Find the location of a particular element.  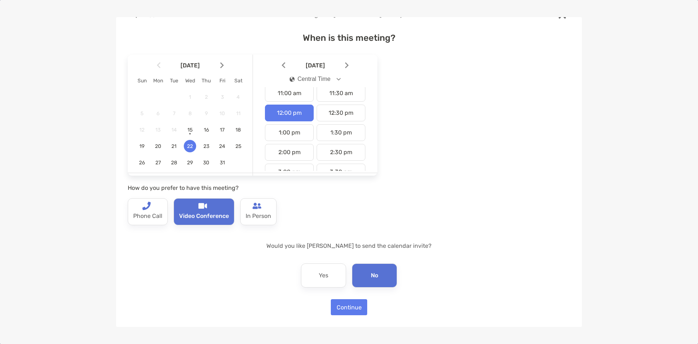

p: In Person is located at coordinates (259, 216).